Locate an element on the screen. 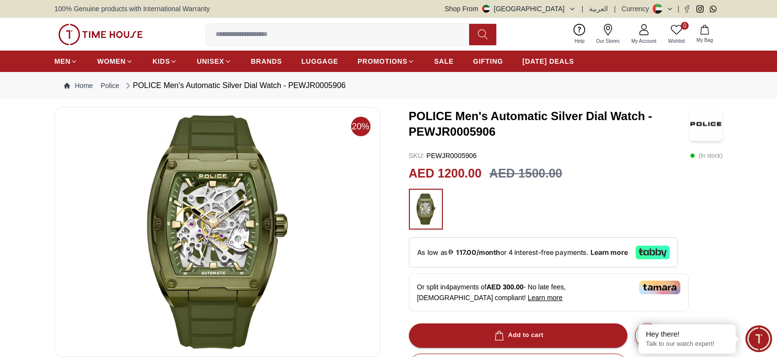 The image size is (777, 357). a: MEN is located at coordinates (66, 61).